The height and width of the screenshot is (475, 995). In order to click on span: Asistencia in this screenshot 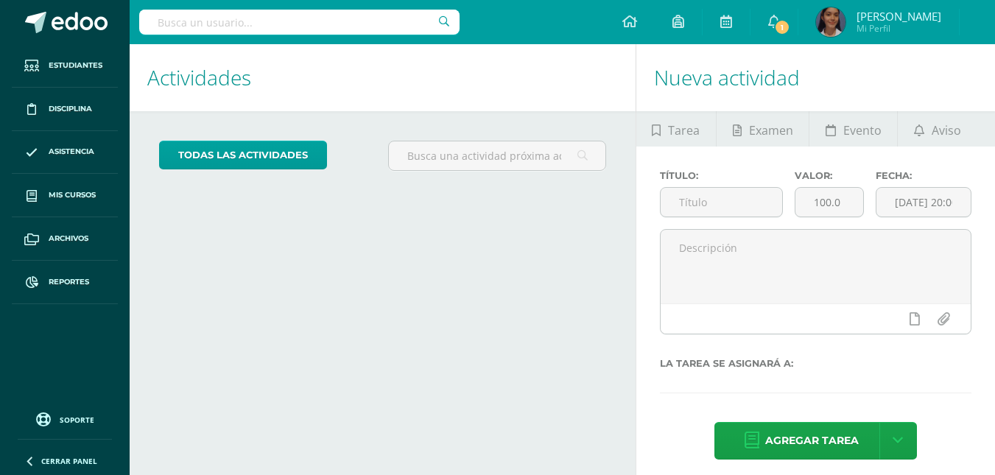, I will do `click(71, 152)`.